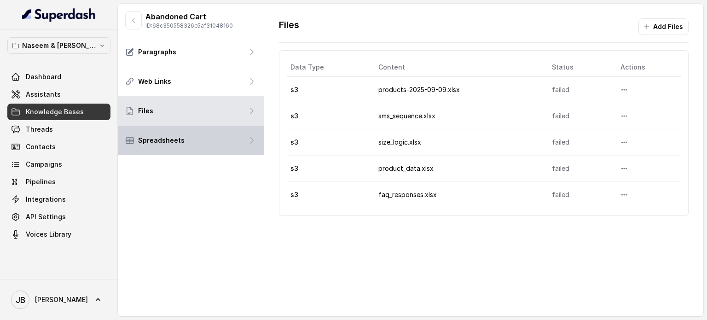 The image size is (707, 320). I want to click on span: Contacts, so click(40, 147).